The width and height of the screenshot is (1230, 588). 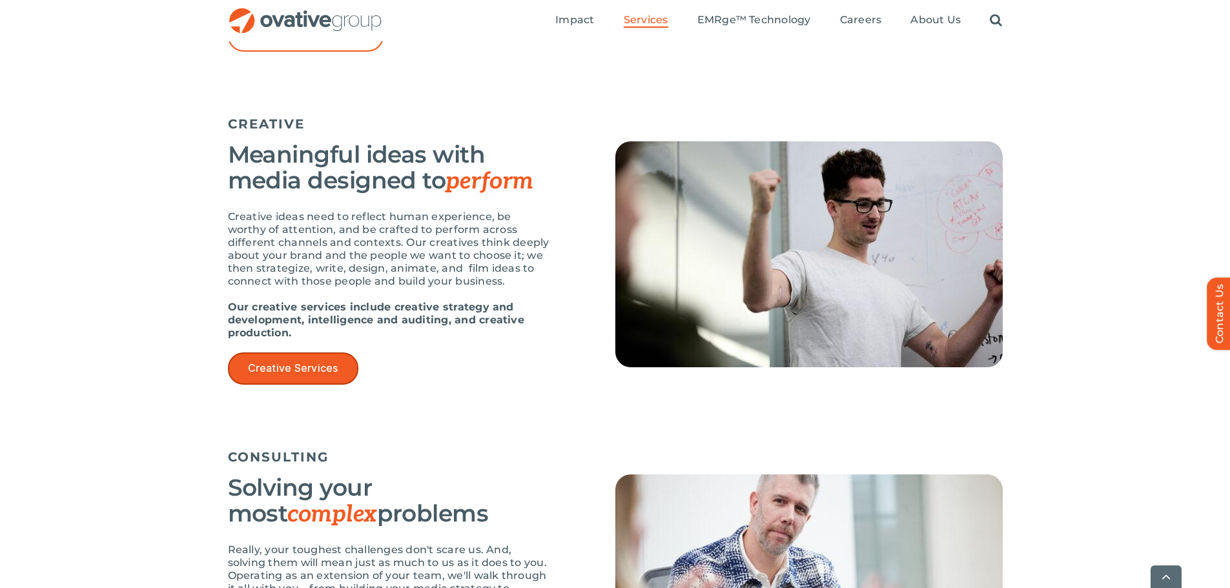 I want to click on p: Creative ideas need to reflect human experience, be worthy of attention, and be crafted to perfor..., so click(x=389, y=249).